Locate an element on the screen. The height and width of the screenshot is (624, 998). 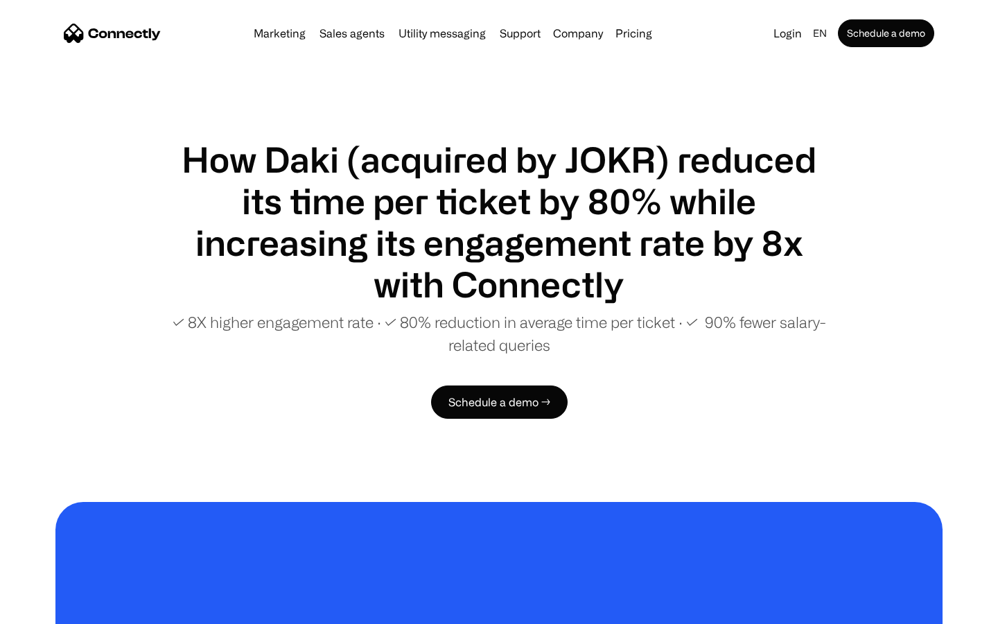
ul: Language list is located at coordinates (55, 609).